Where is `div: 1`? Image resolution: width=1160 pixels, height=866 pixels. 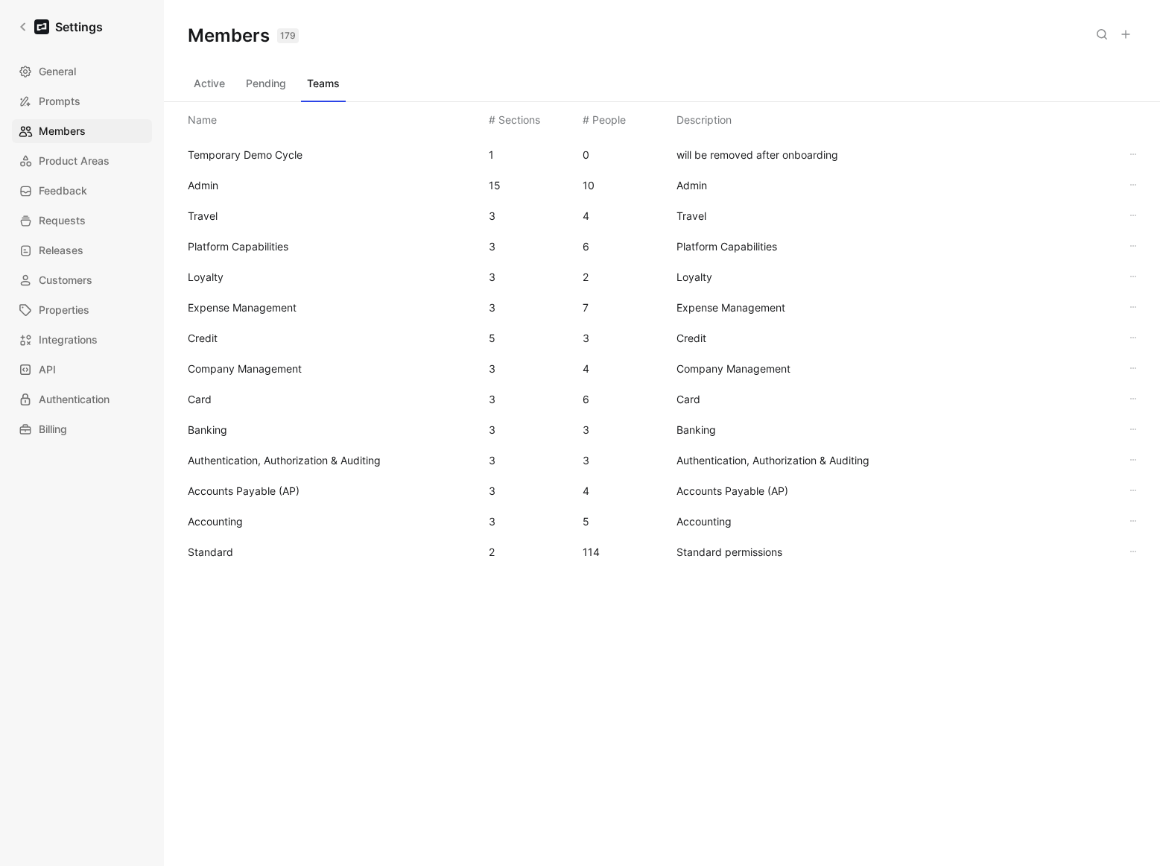
div: 1 is located at coordinates (491, 155).